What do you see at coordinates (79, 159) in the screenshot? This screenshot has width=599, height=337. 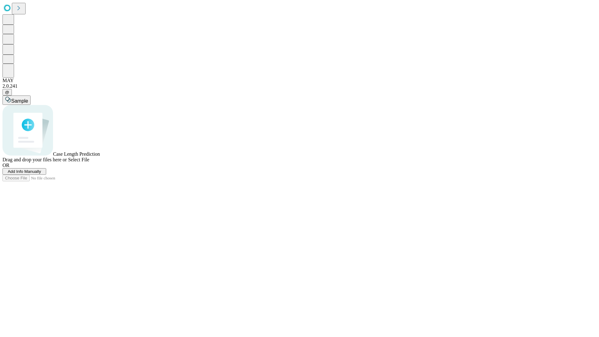 I see `span: Select File` at bounding box center [79, 159].